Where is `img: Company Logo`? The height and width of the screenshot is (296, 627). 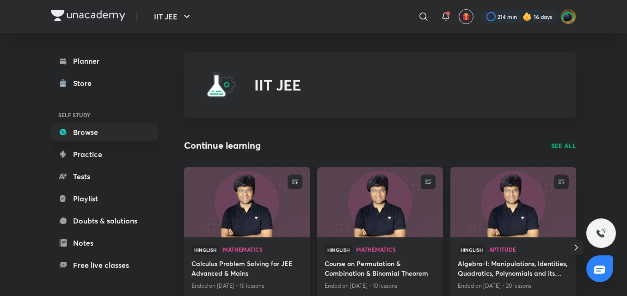
img: Company Logo is located at coordinates (88, 16).